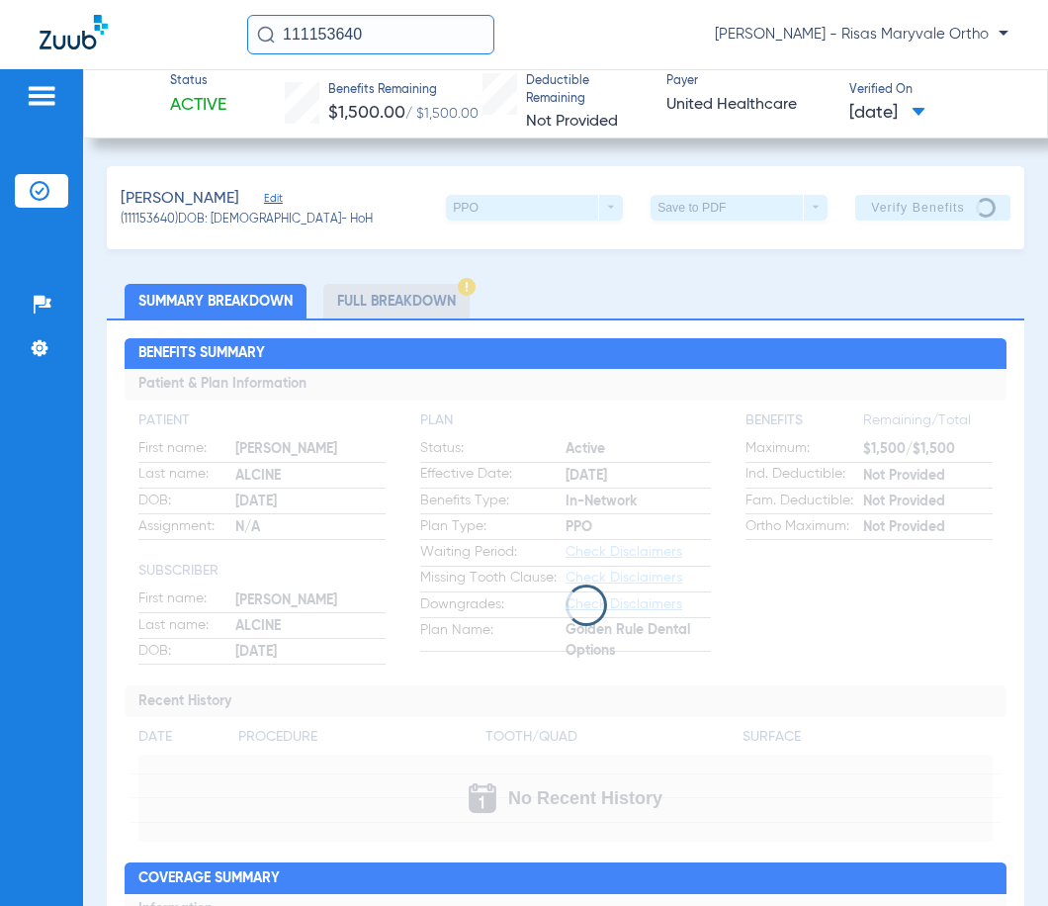 This screenshot has height=906, width=1048. I want to click on div: Chat Widget, so click(999, 858).